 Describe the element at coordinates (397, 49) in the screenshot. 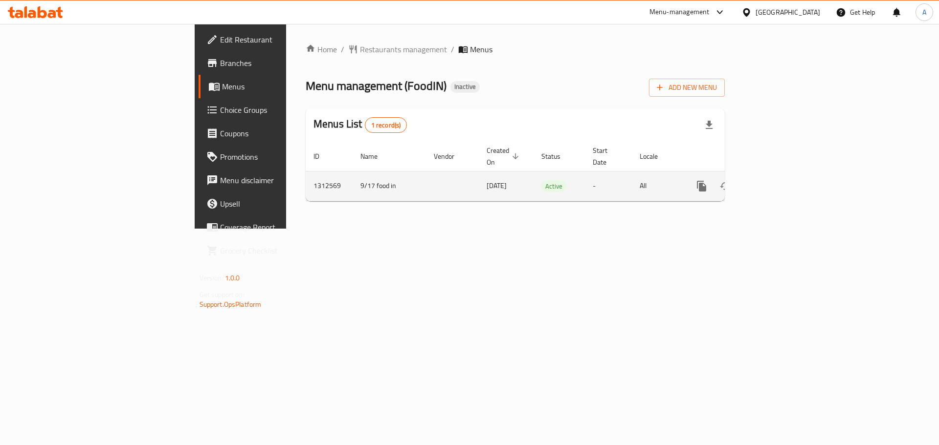

I see `a: Restaurants management` at that location.